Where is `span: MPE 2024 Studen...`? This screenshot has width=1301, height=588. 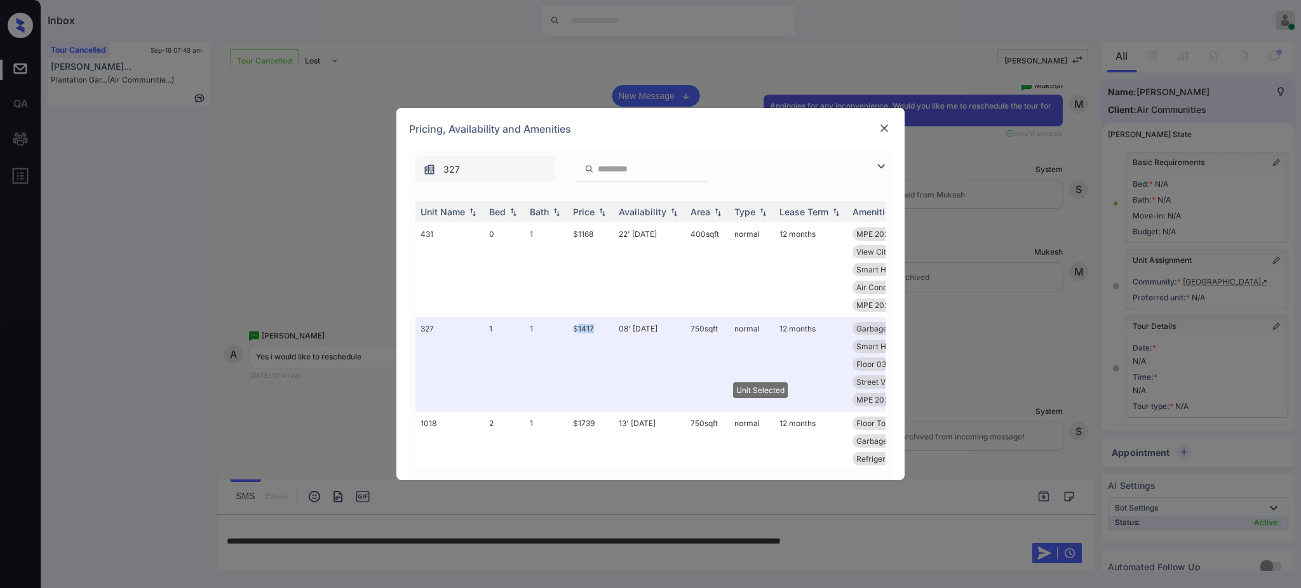 span: MPE 2024 Studen... is located at coordinates (891, 234).